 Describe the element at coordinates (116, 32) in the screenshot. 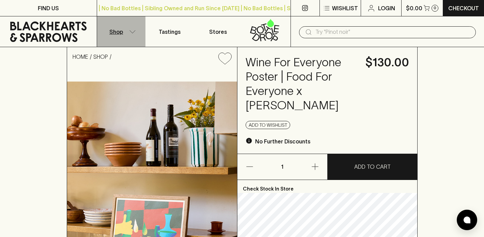

I see `p: Shop` at that location.